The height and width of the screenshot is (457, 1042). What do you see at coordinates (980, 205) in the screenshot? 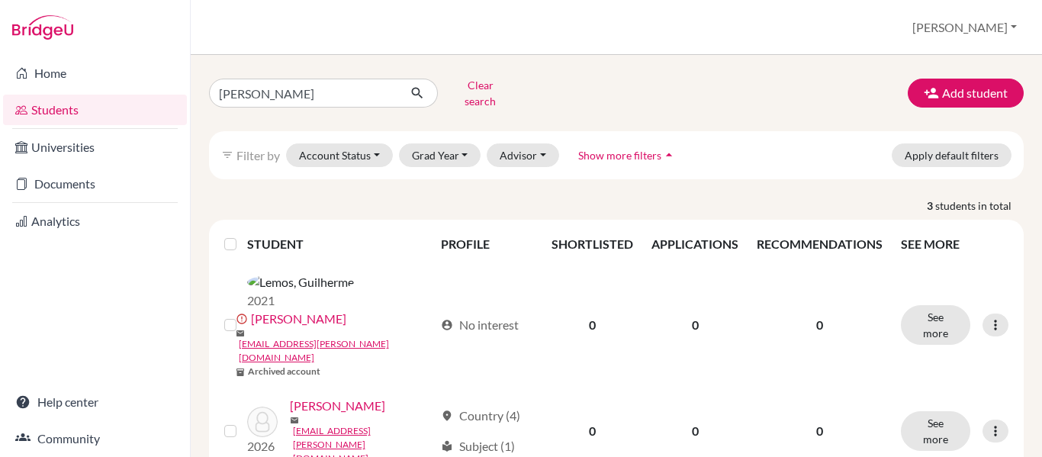
I see `span: students in total` at bounding box center [980, 205].